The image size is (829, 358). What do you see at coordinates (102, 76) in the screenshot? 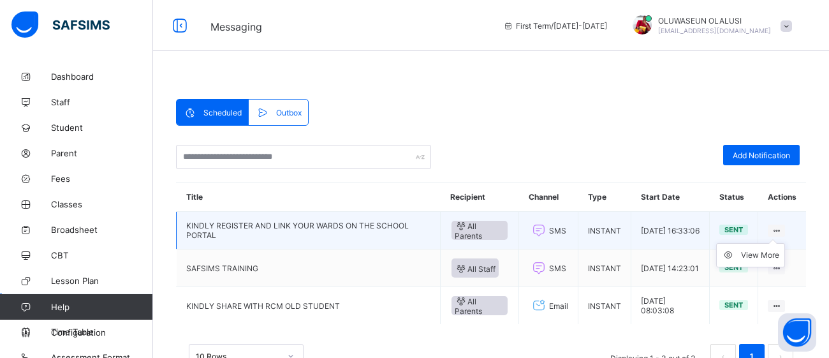
I see `span: Dashboard` at bounding box center [102, 76].